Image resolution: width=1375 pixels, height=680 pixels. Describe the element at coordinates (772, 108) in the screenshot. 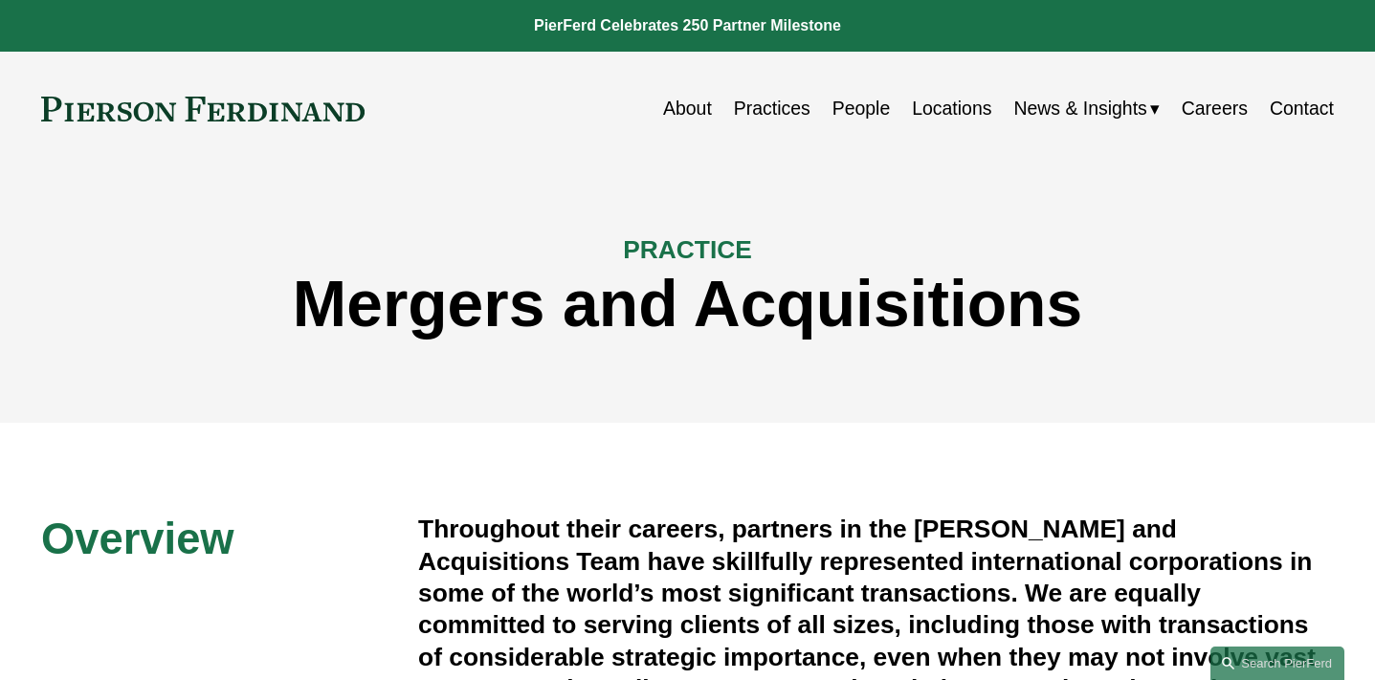

I see `a: Practices` at that location.